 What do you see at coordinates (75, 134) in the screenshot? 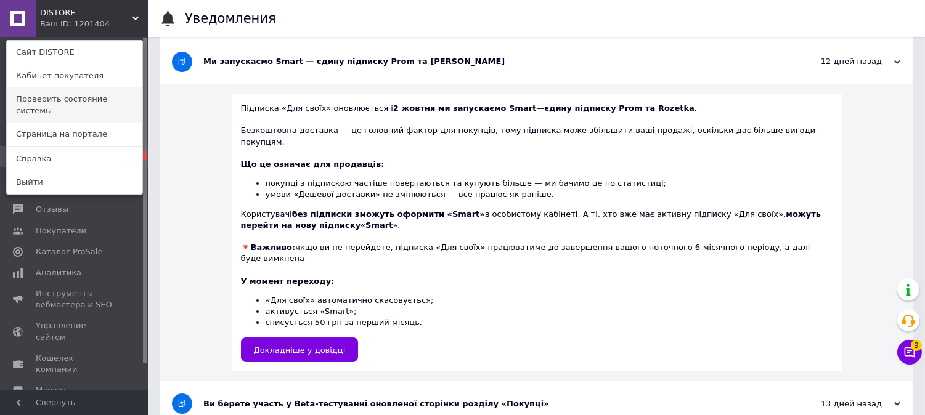
I see `a: Страница на портале` at bounding box center [75, 134].